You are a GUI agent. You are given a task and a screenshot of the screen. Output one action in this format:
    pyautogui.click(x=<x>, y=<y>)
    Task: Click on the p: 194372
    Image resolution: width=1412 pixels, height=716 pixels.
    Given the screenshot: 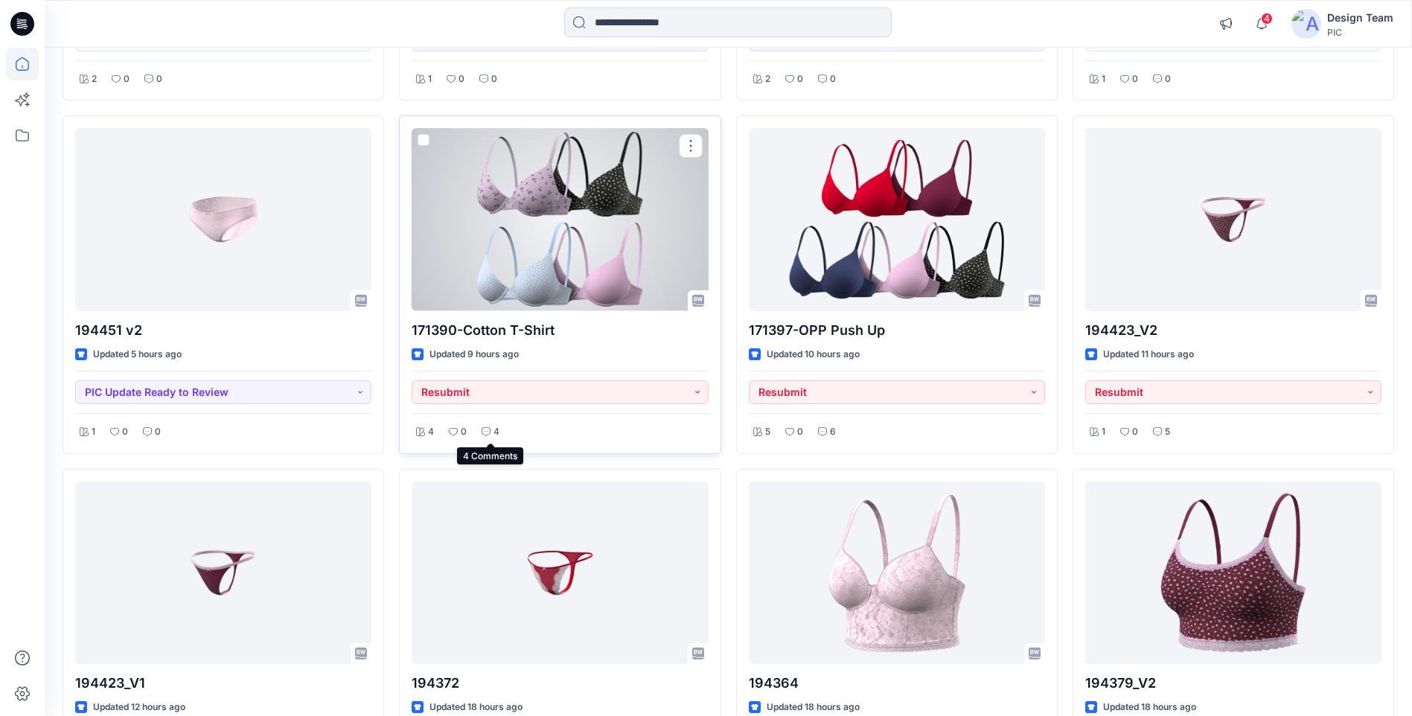 What is the action you would take?
    pyautogui.click(x=560, y=683)
    